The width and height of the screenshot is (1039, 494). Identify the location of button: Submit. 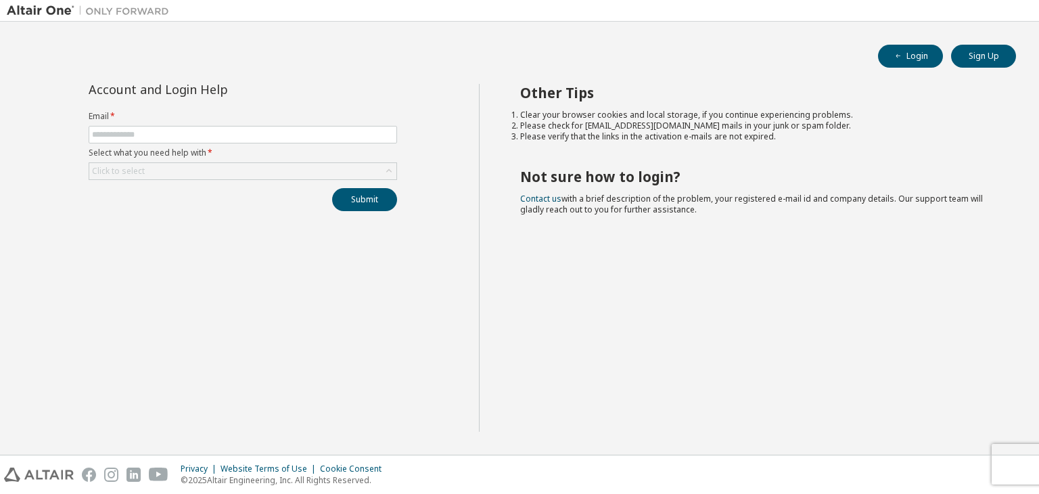
(365, 200).